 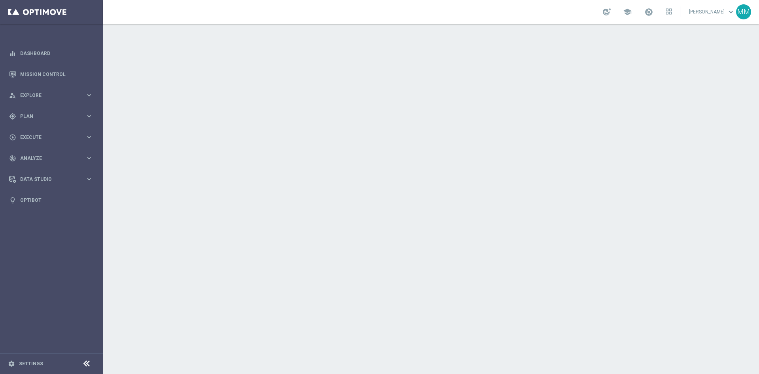 I want to click on div: Data Studio, so click(x=47, y=179).